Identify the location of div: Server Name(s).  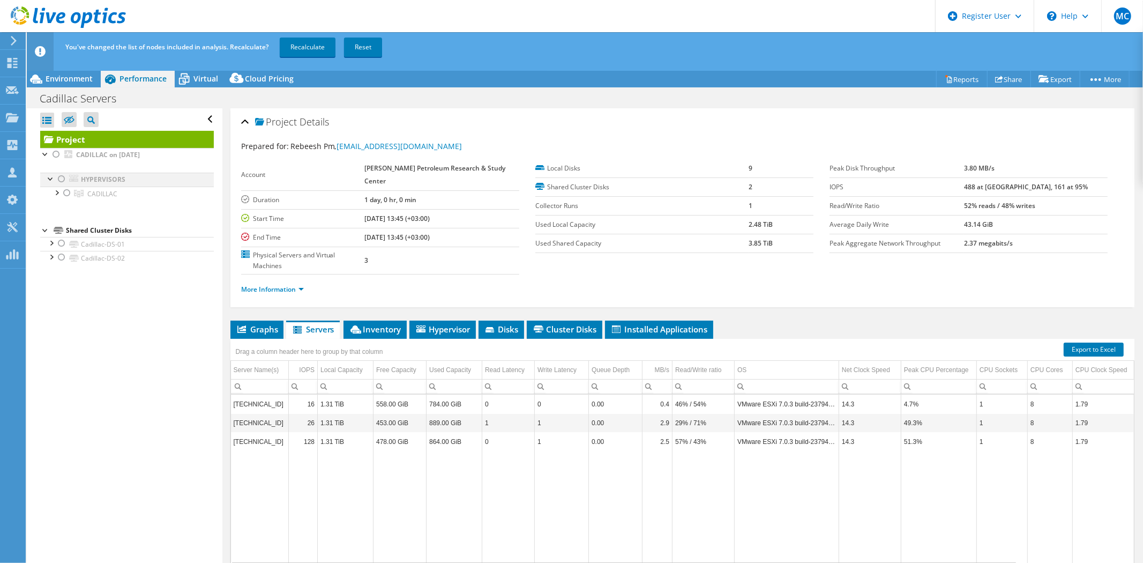
(256, 370).